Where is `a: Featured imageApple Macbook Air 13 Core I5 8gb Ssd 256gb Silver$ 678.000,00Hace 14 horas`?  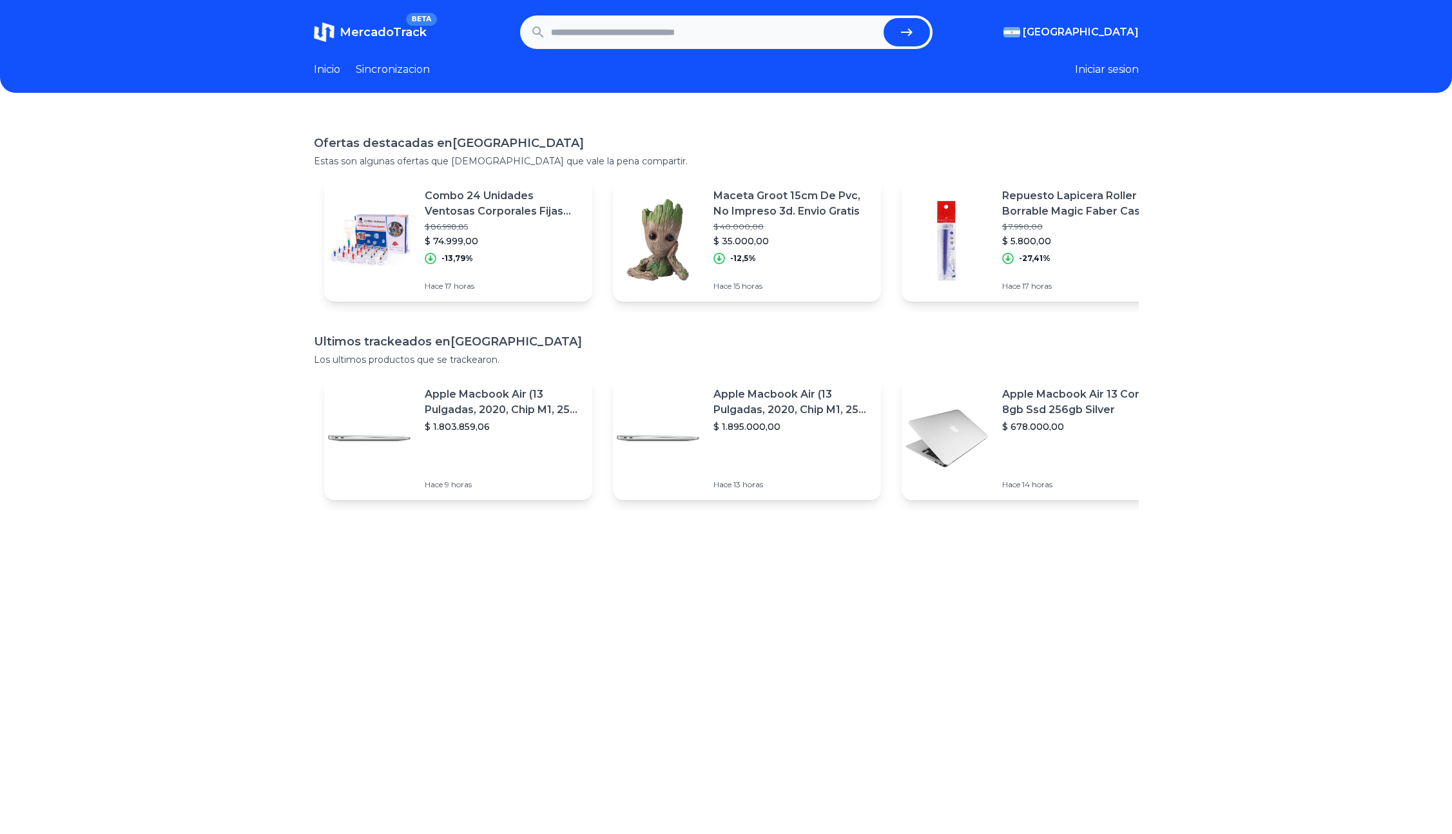 a: Featured imageApple Macbook Air 13 Core I5 8gb Ssd 256gb Silver$ 678.000,00Hace 14 horas is located at coordinates (1035, 438).